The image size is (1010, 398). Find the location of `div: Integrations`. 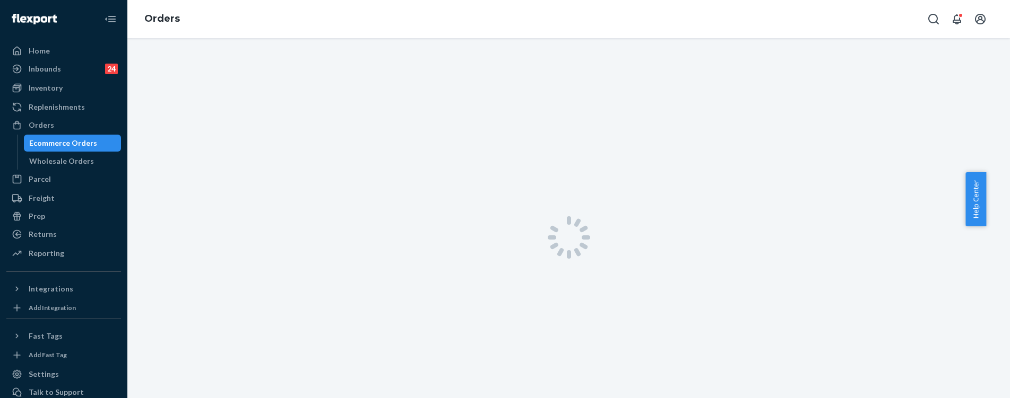

div: Integrations is located at coordinates (51, 289).